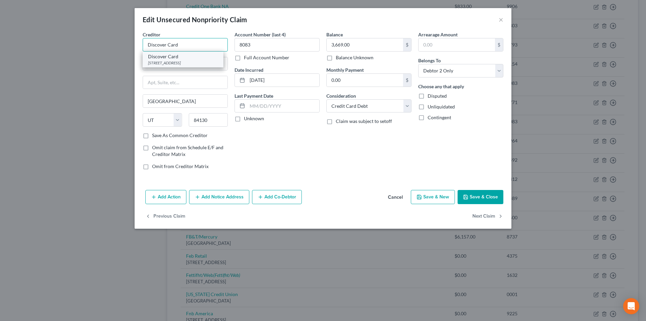 The image size is (646, 321). I want to click on button: Add Notice Address, so click(219, 197).